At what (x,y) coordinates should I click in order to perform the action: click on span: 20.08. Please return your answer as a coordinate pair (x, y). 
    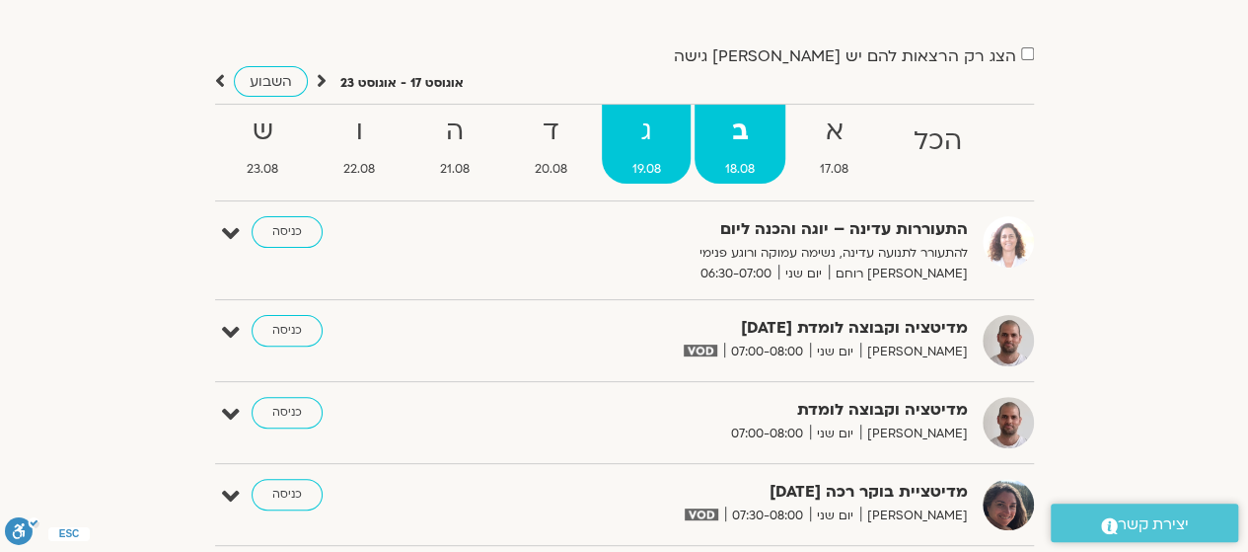
    Looking at the image, I should click on (551, 169).